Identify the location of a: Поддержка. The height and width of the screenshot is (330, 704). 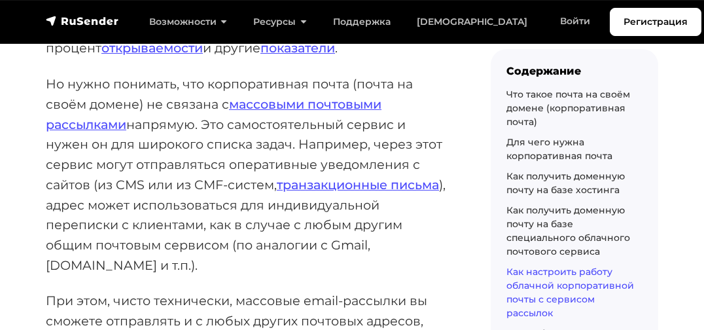
(362, 22).